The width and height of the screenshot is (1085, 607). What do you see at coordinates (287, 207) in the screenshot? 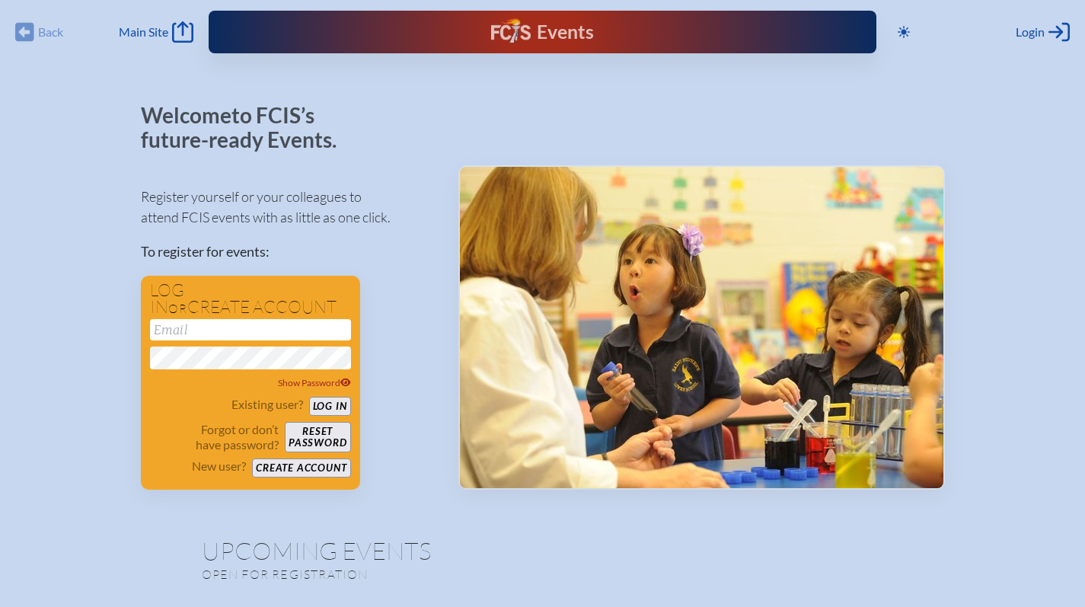
I see `p: Register yourself or your colleagues to attend FCIS events with as little as one click.` at bounding box center [287, 207].